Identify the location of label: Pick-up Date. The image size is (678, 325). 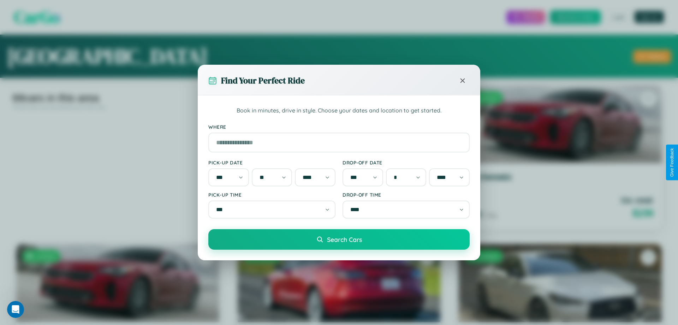
(272, 162).